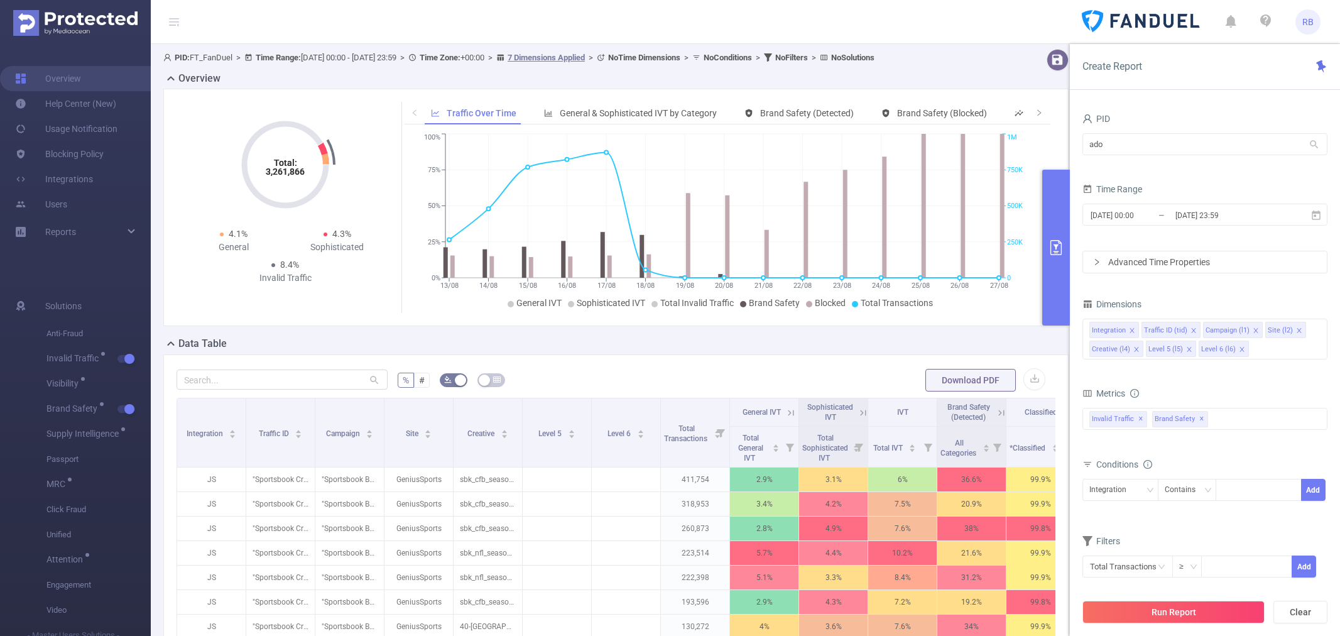 The width and height of the screenshot is (1340, 636). What do you see at coordinates (527, 285) in the screenshot?
I see `tspan: 15/08` at bounding box center [527, 285].